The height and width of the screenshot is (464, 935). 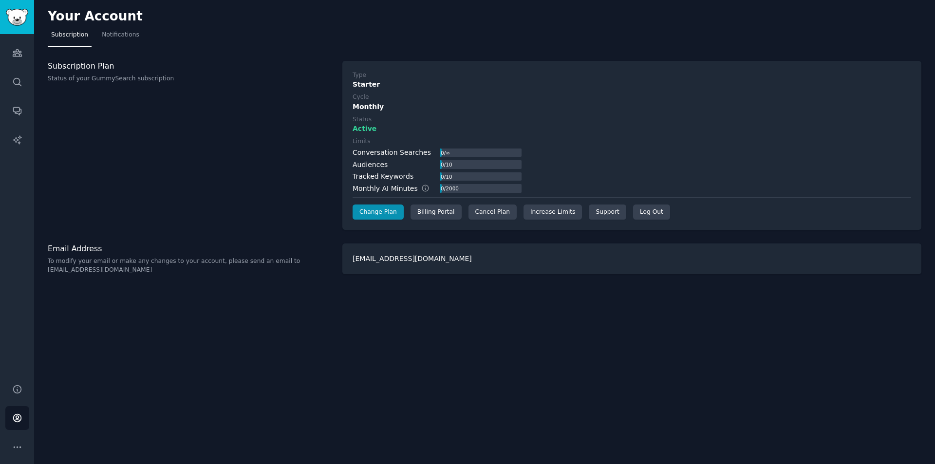 I want to click on div: Conversation Searches, so click(x=391, y=152).